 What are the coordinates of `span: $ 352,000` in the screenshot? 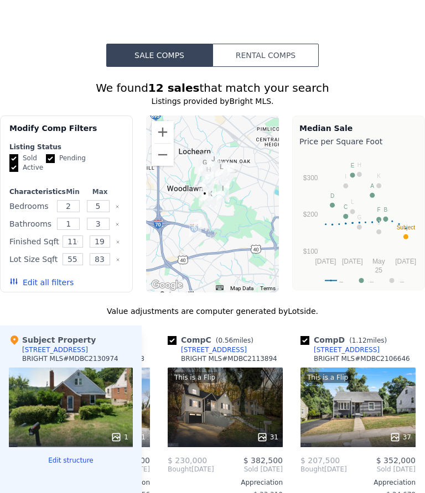 It's located at (395, 461).